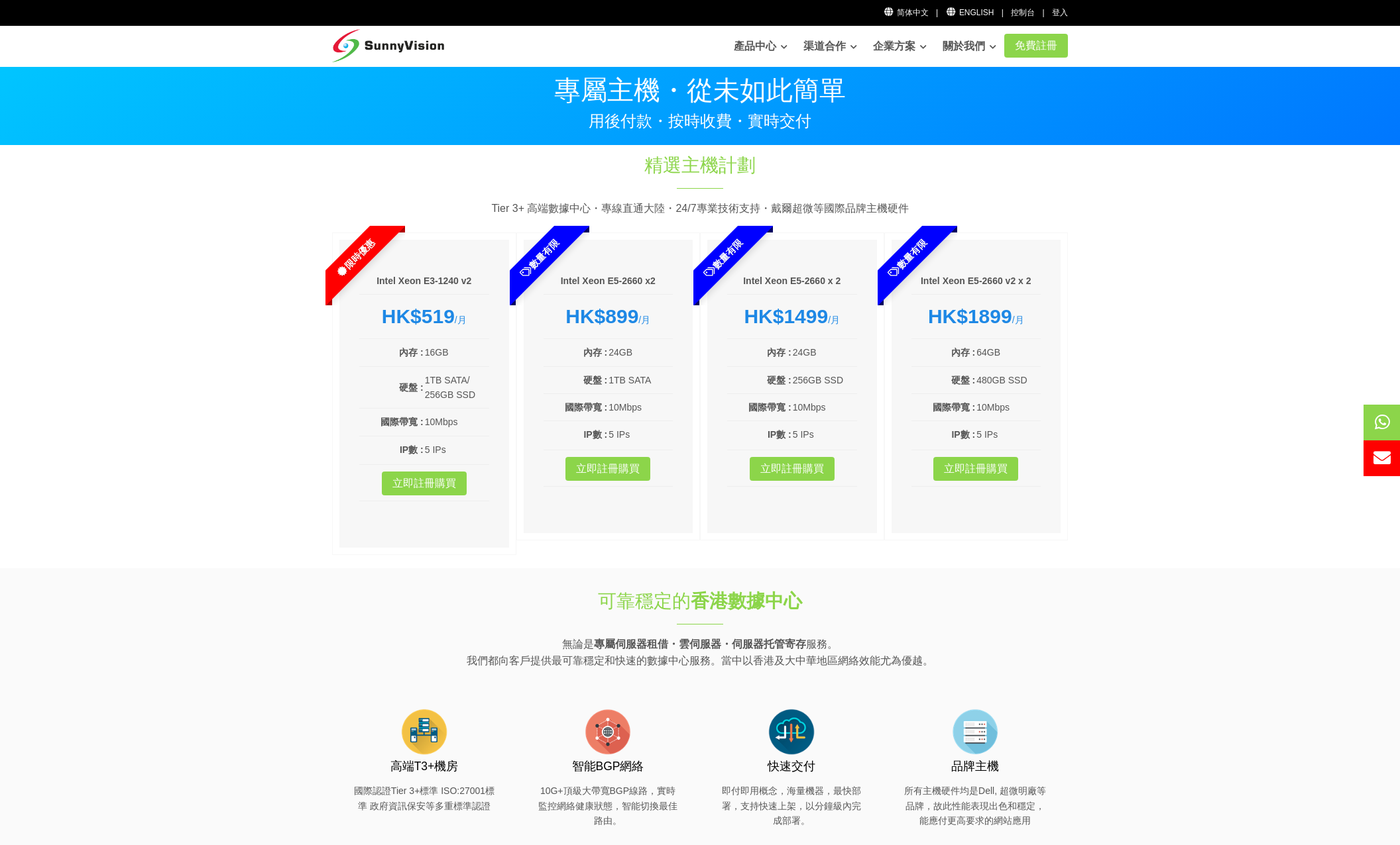 The width and height of the screenshot is (1400, 845). Describe the element at coordinates (700, 208) in the screenshot. I see `p: Tier 3+ 高端數據中心・專線直通大陸・24/7專業技術支持・戴爾超微等國際品牌主機硬件` at that location.